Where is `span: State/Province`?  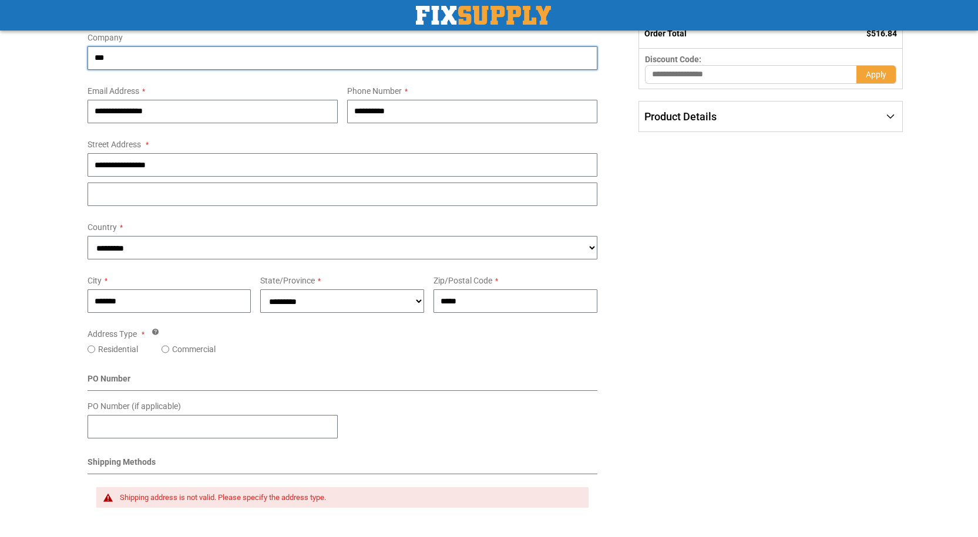 span: State/Province is located at coordinates (287, 281).